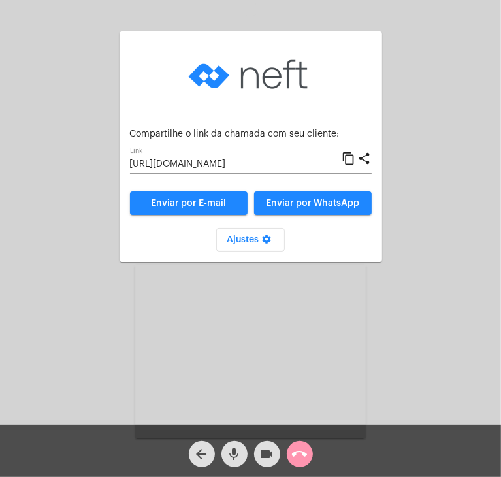  I want to click on span: Enviar por E-mail, so click(188, 203).